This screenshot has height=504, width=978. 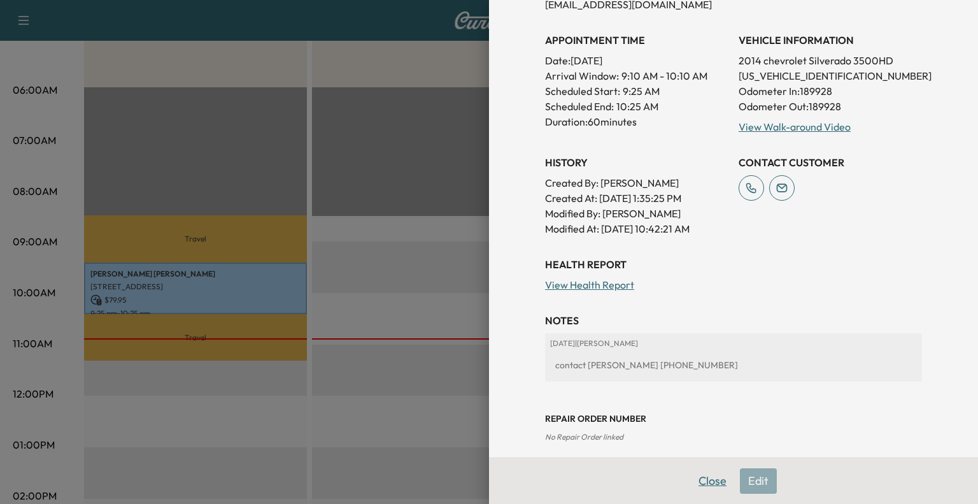 I want to click on p: 2014 chevrolet Silverado 3500HD, so click(x=830, y=60).